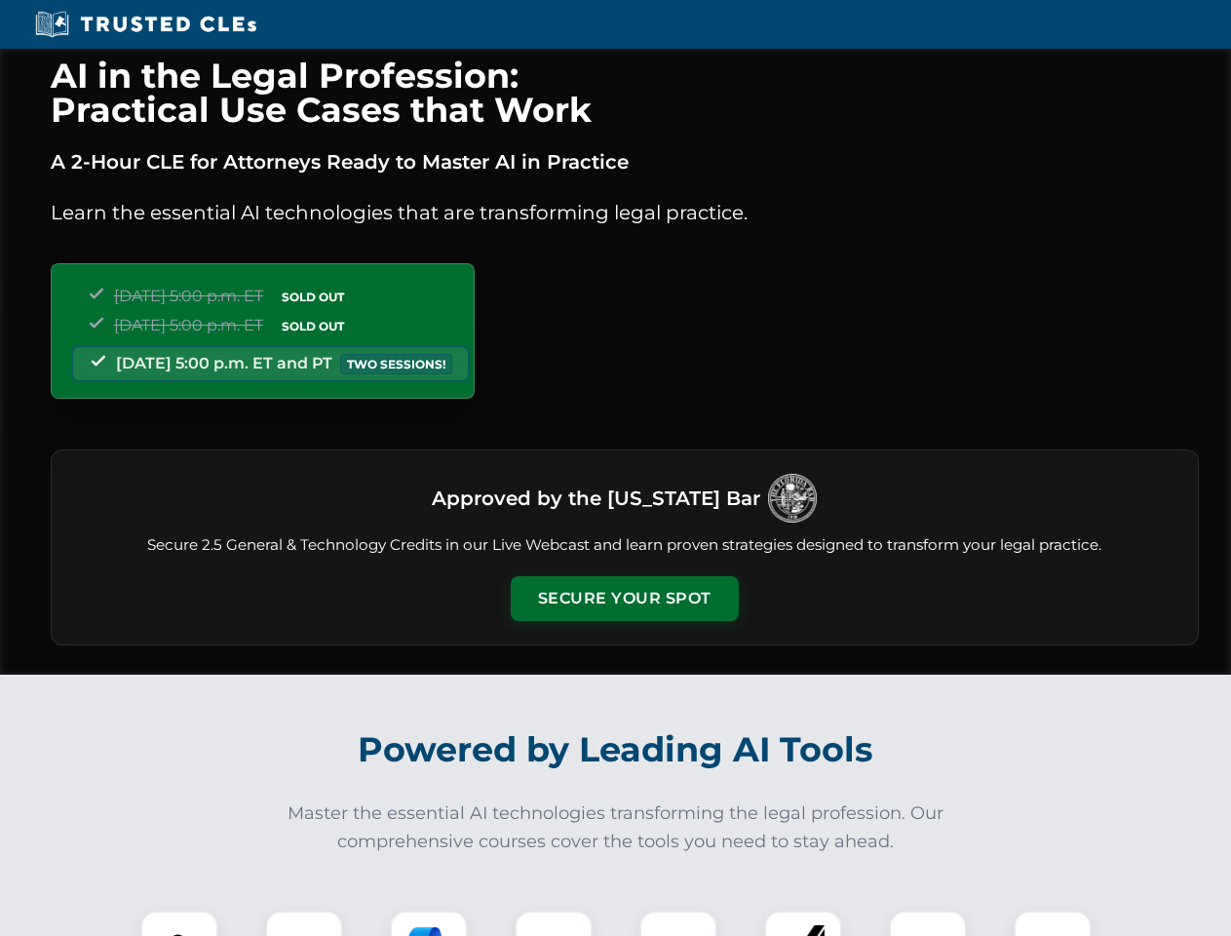  Describe the element at coordinates (625, 162) in the screenshot. I see `p: A 2-Hour CLE for Attorneys Ready to Master AI in Practice` at that location.